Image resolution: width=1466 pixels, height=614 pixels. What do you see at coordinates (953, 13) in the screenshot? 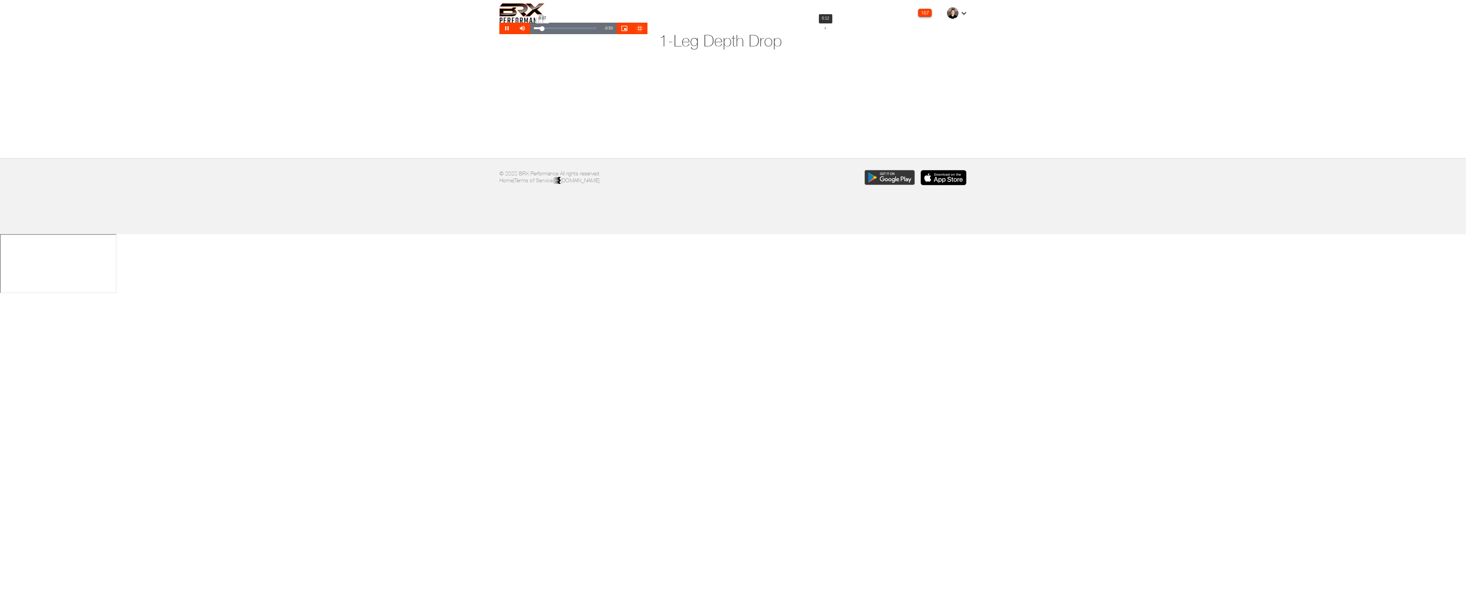
I see `img: thumb.jpg` at bounding box center [953, 13].